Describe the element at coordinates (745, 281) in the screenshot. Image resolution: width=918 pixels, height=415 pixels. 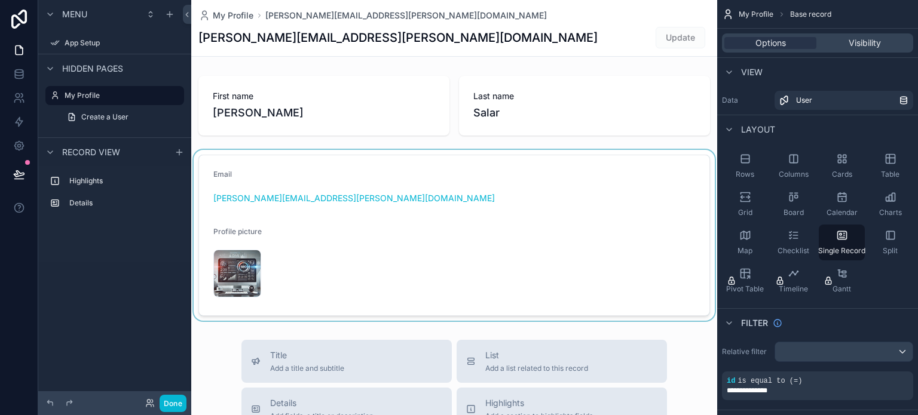
I see `button: Pivot Table` at that location.